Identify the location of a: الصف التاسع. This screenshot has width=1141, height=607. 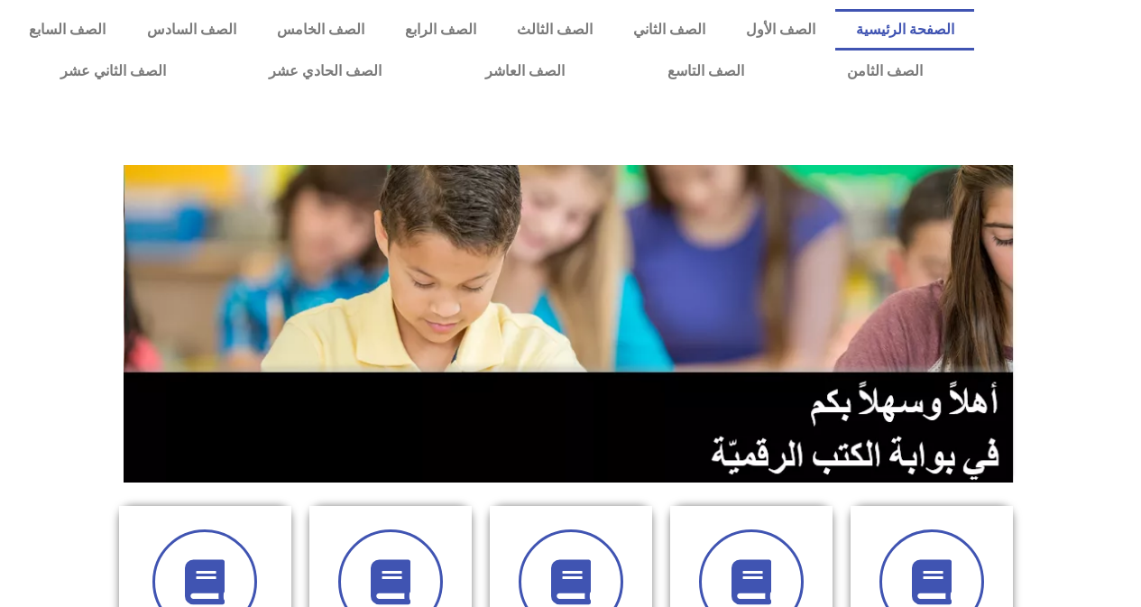
(705, 71).